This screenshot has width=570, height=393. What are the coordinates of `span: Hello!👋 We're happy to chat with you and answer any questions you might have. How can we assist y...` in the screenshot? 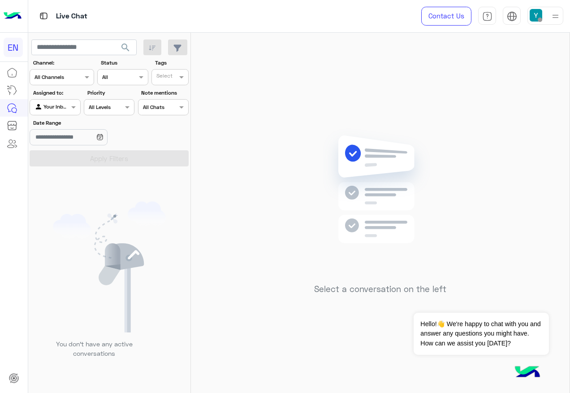 It's located at (481, 333).